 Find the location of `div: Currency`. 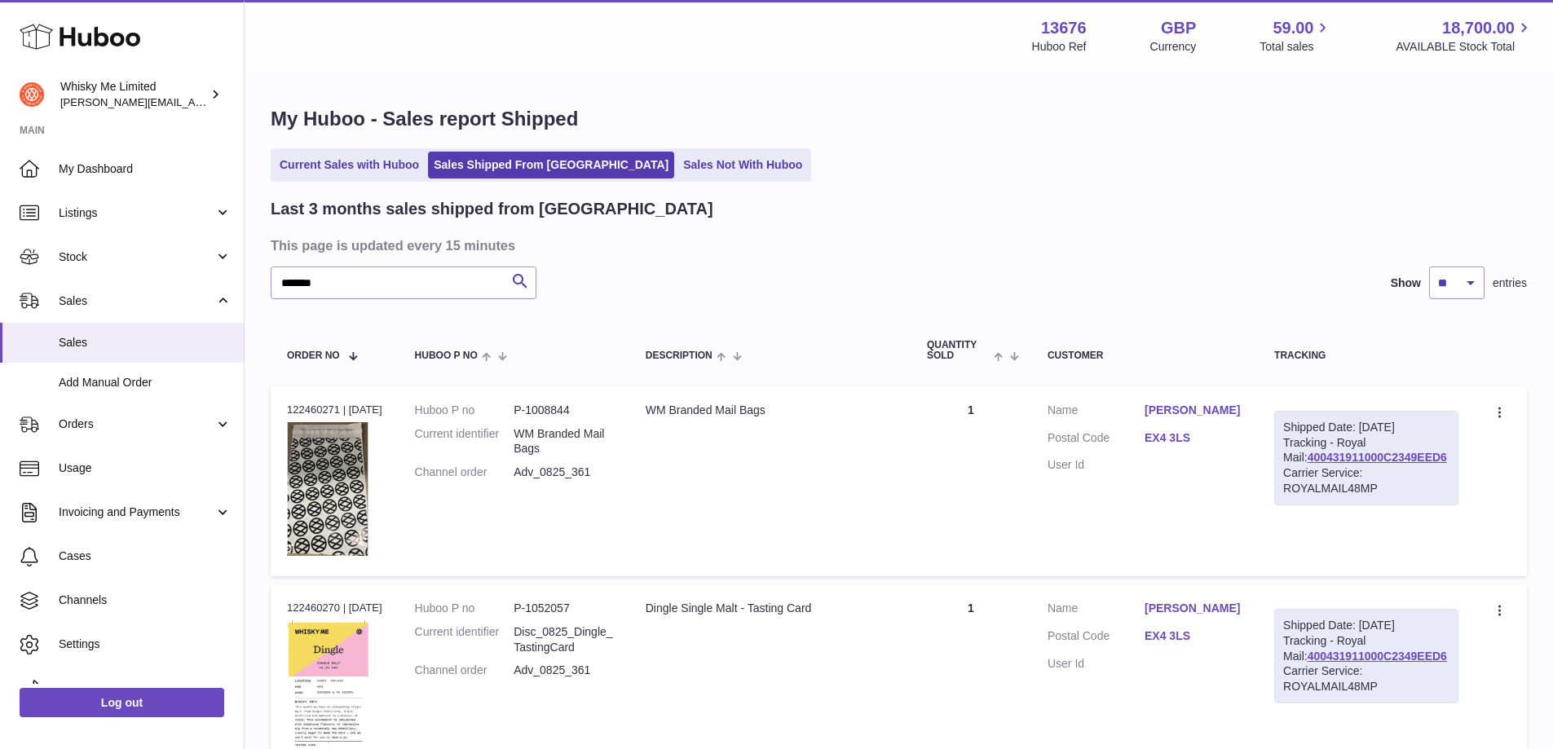

div: Currency is located at coordinates (1173, 46).